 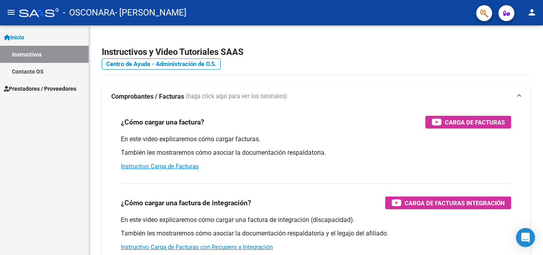 I want to click on p: En este video explicaremos cómo cargar facturas., so click(x=316, y=139).